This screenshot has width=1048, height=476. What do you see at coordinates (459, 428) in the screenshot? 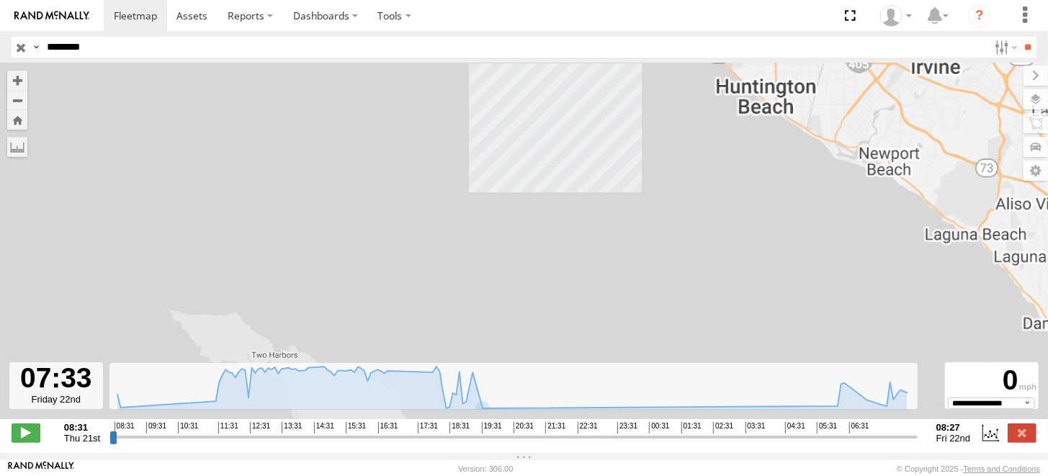
I see `span: 18:31` at bounding box center [459, 428].